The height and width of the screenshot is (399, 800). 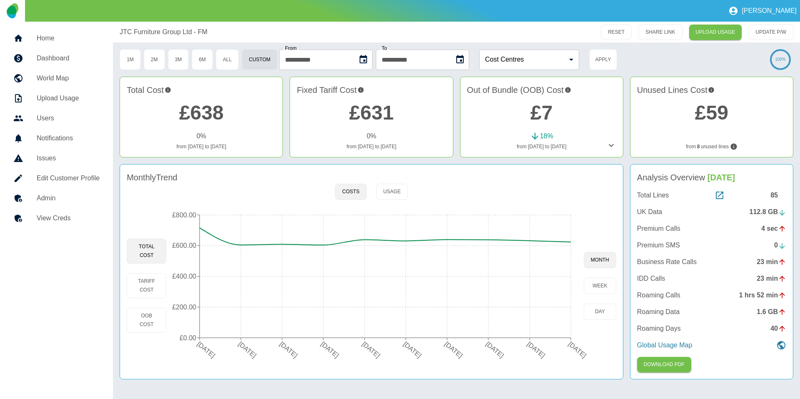 I want to click on a: Global Usage Map, so click(x=712, y=345).